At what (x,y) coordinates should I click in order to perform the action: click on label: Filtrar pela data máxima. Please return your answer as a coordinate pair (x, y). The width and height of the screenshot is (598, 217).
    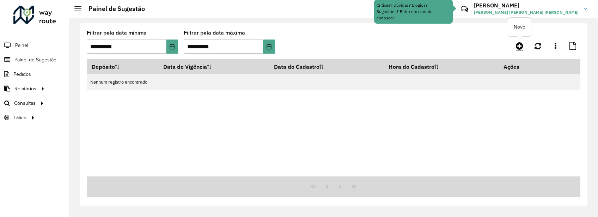
    Looking at the image, I should click on (214, 33).